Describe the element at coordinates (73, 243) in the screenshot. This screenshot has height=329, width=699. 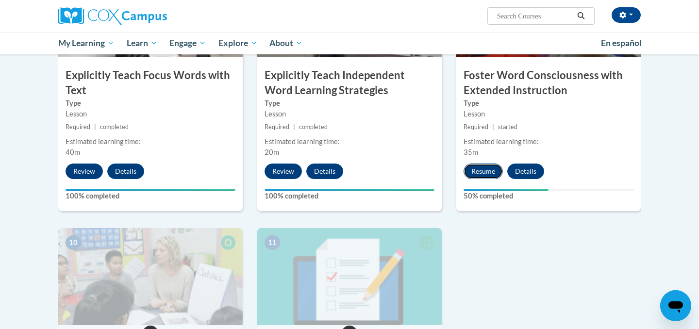
I see `span: 10` at that location.